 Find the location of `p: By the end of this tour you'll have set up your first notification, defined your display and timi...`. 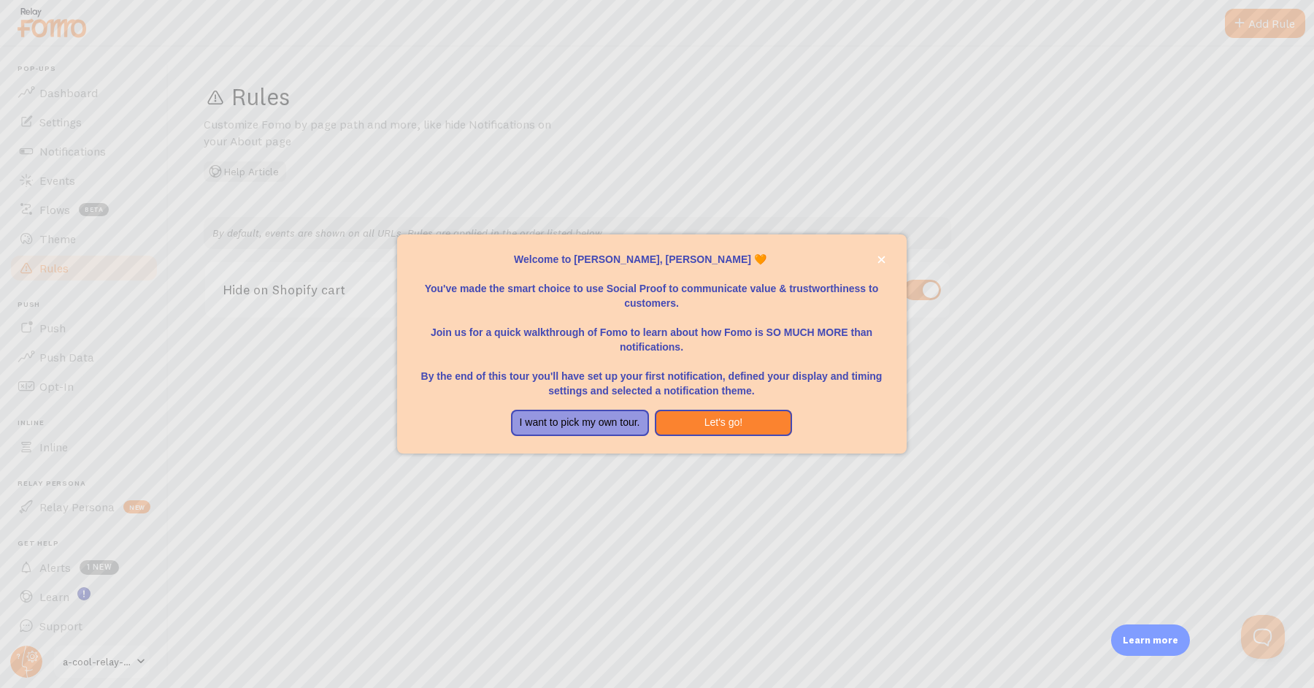

p: By the end of this tour you'll have set up your first notification, defined your display and timi... is located at coordinates (652, 376).